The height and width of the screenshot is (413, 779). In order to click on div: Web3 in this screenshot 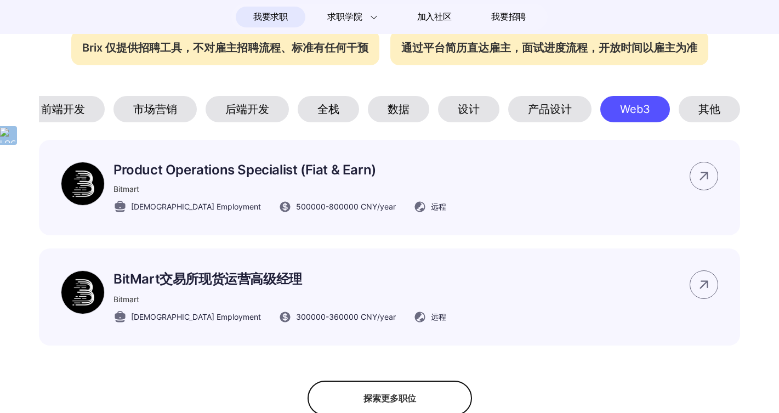, I will do `click(634, 109)`.